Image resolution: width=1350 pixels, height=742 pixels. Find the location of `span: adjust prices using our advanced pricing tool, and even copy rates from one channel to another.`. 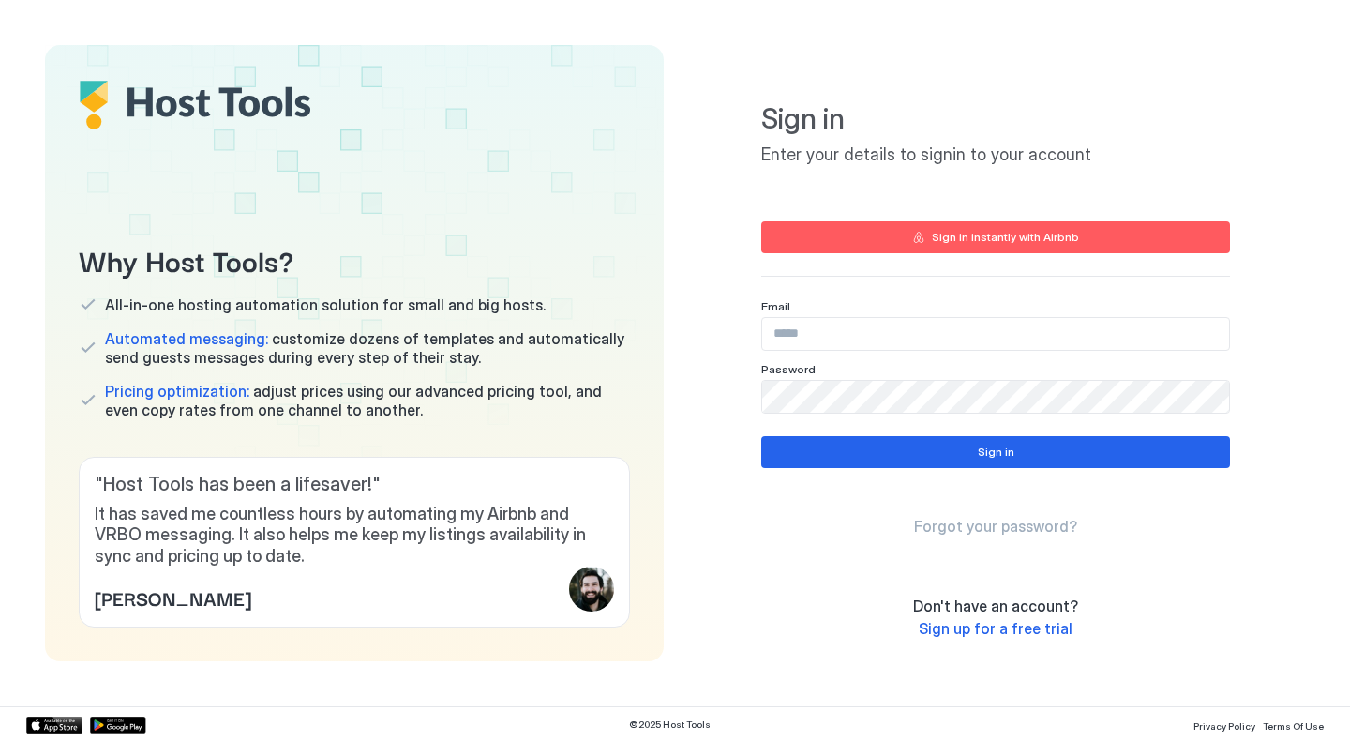

span: adjust prices using our advanced pricing tool, and even copy rates from one channel to another. is located at coordinates (367, 400).